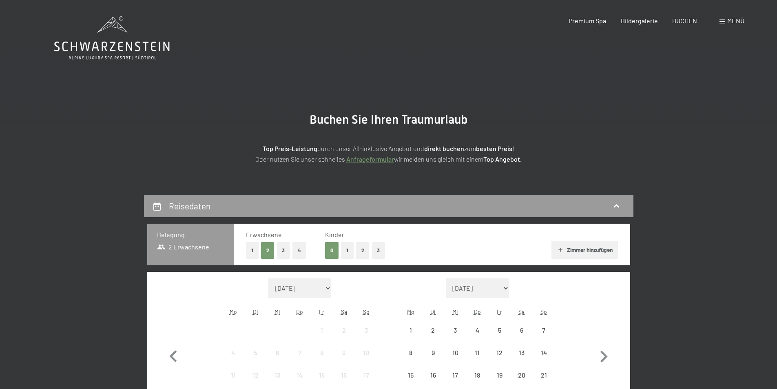  What do you see at coordinates (300, 375) in the screenshot?
I see `div: Thu Aug 14 2025` at bounding box center [300, 375].